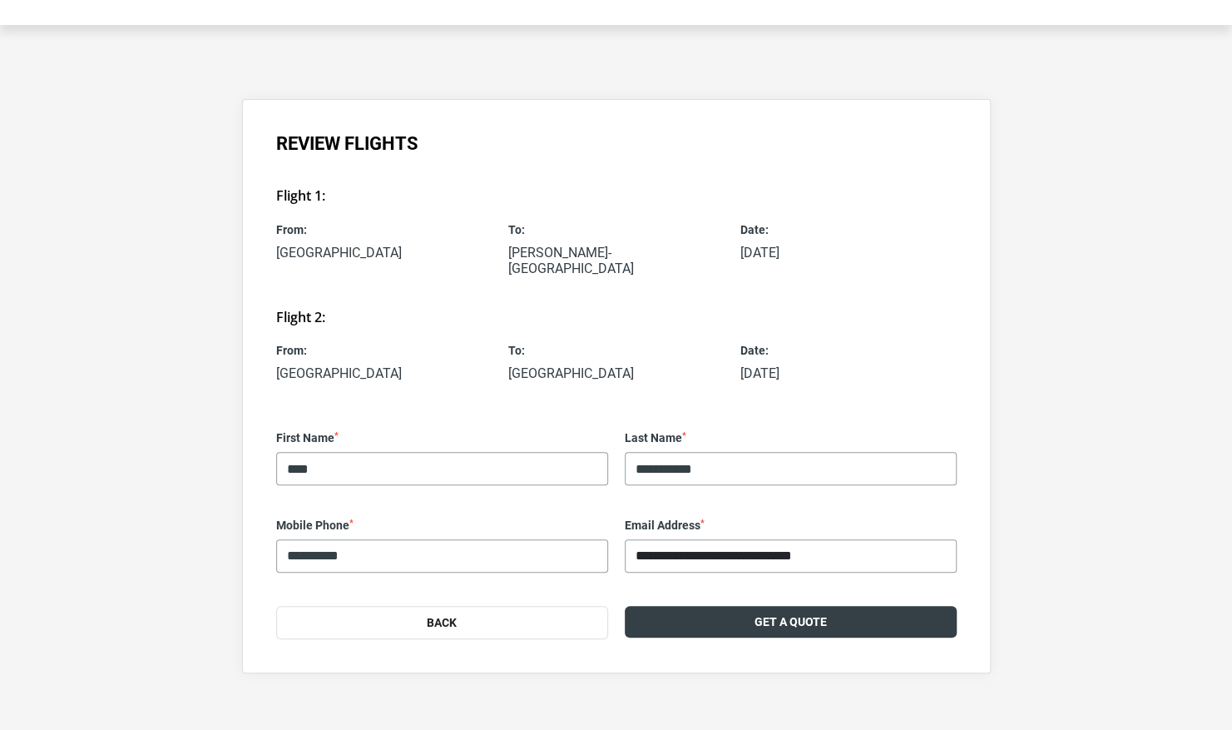  What do you see at coordinates (442, 622) in the screenshot?
I see `button: Back` at bounding box center [442, 622].